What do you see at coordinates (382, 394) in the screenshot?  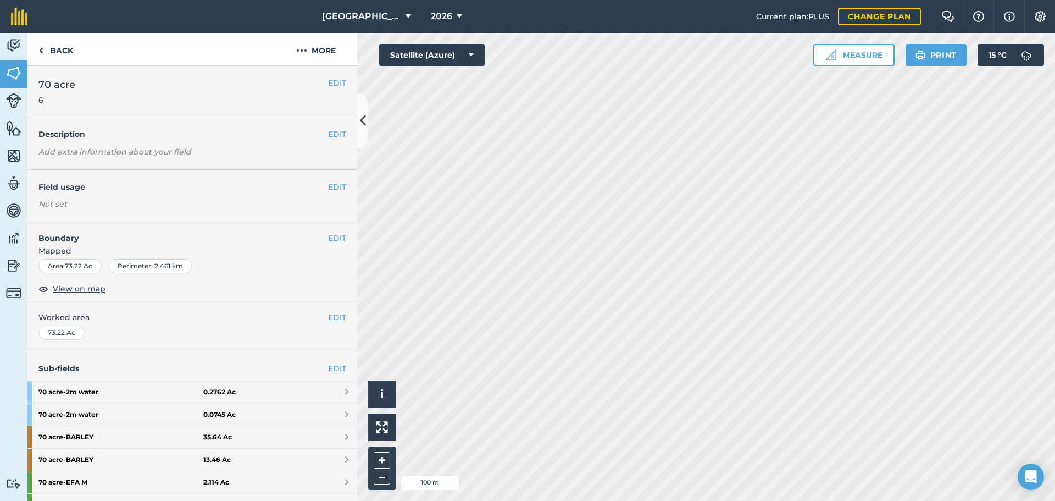 I see `button: i` at bounding box center [382, 394].